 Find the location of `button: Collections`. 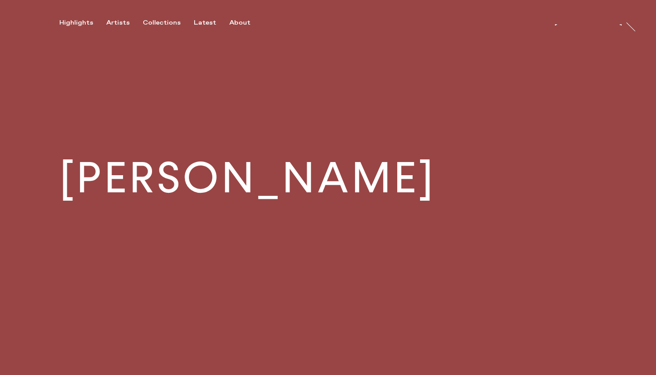

button: Collections is located at coordinates (168, 23).